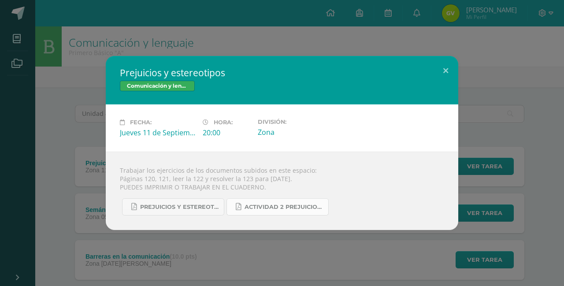 Image resolution: width=564 pixels, height=286 pixels. Describe the element at coordinates (180, 207) in the screenshot. I see `span: Prejuicios y estereotipos 1ro. Bás..pdf` at that location.